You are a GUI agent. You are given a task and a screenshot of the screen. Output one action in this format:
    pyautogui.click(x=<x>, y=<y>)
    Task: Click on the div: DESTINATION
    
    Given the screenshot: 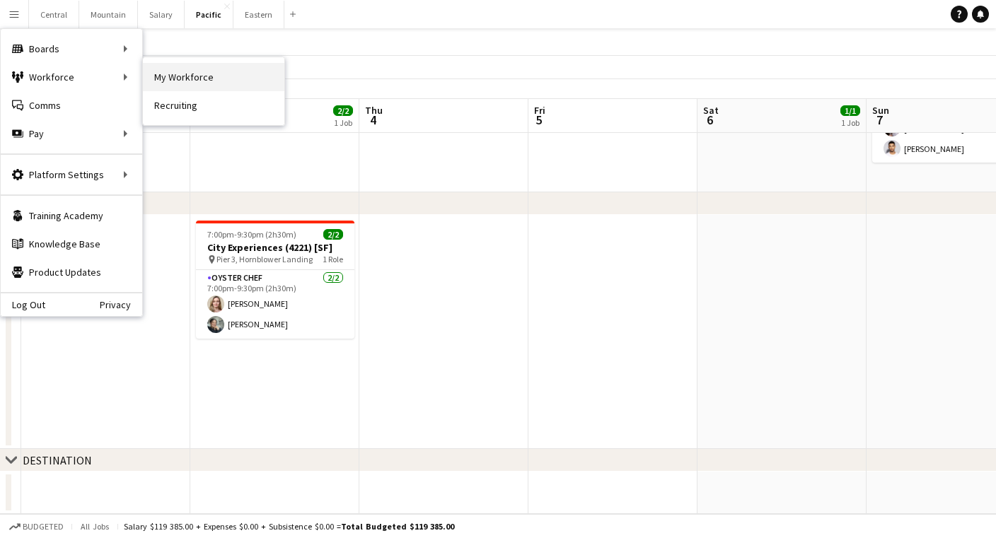 What is the action you would take?
    pyautogui.click(x=57, y=461)
    